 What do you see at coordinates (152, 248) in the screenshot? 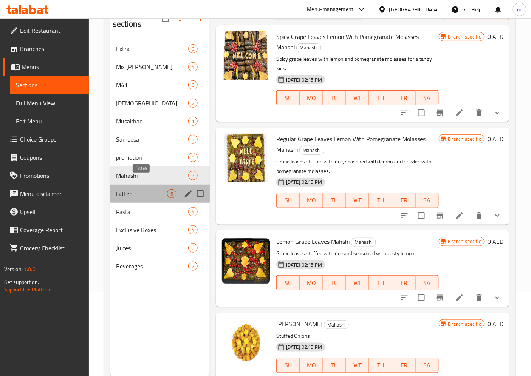
I see `div: Juices` at bounding box center [152, 248].